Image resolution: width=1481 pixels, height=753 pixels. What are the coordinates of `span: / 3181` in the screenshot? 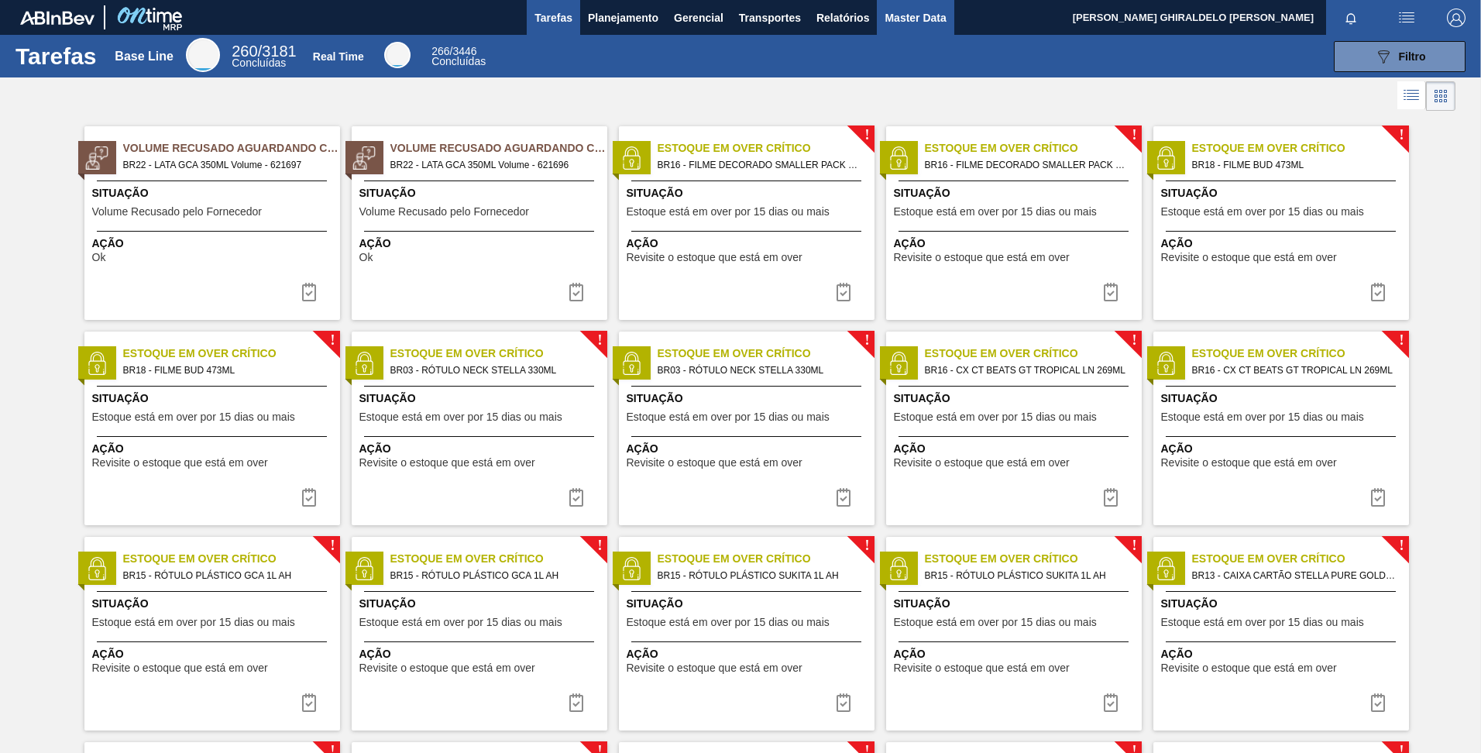 It's located at (263, 51).